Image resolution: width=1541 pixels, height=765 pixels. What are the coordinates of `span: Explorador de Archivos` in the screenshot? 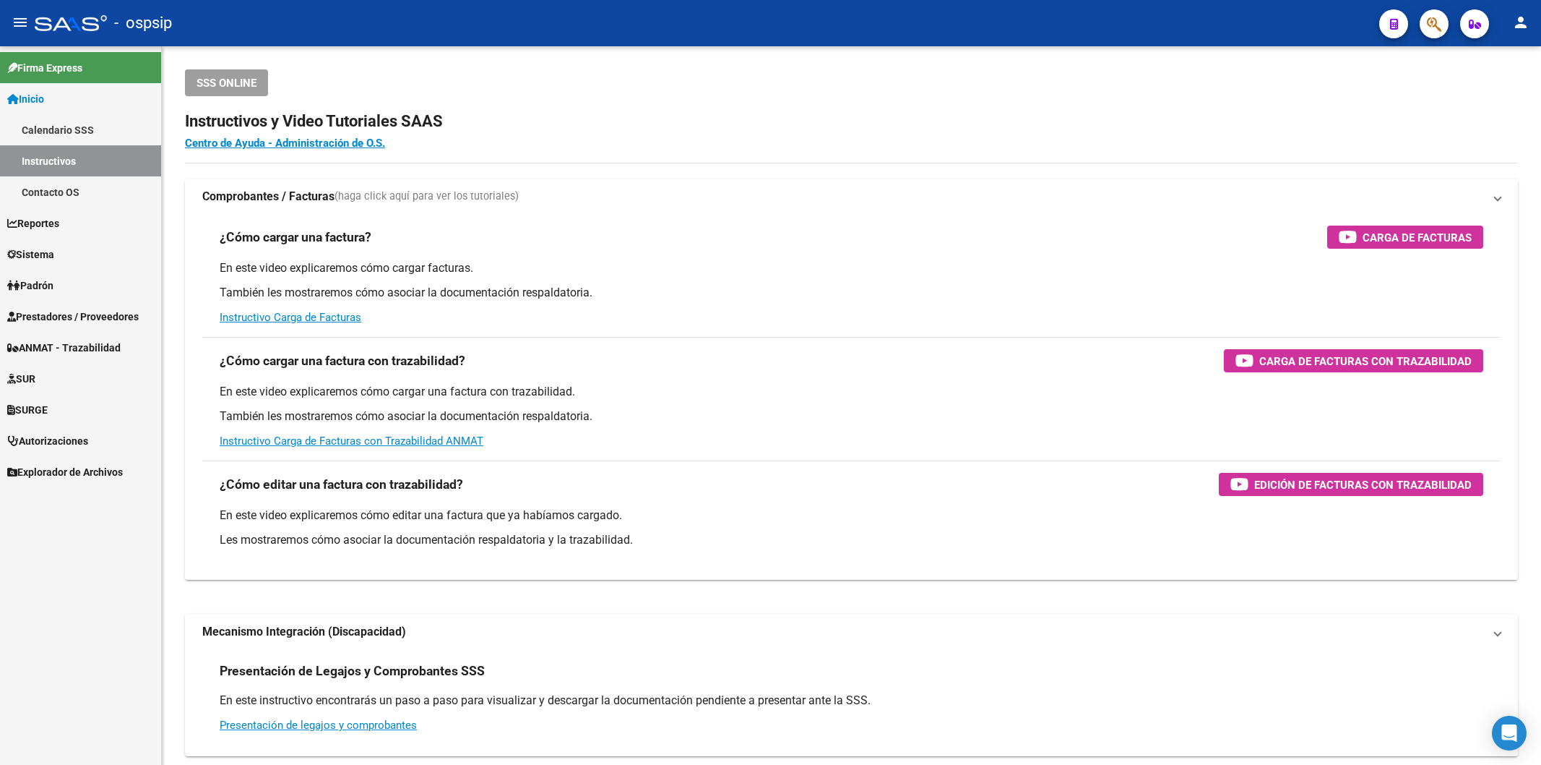 It's located at (65, 472).